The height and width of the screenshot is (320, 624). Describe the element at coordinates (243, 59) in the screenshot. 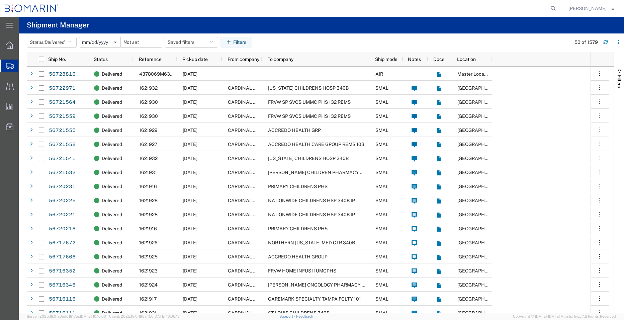

I see `span: From company` at that location.